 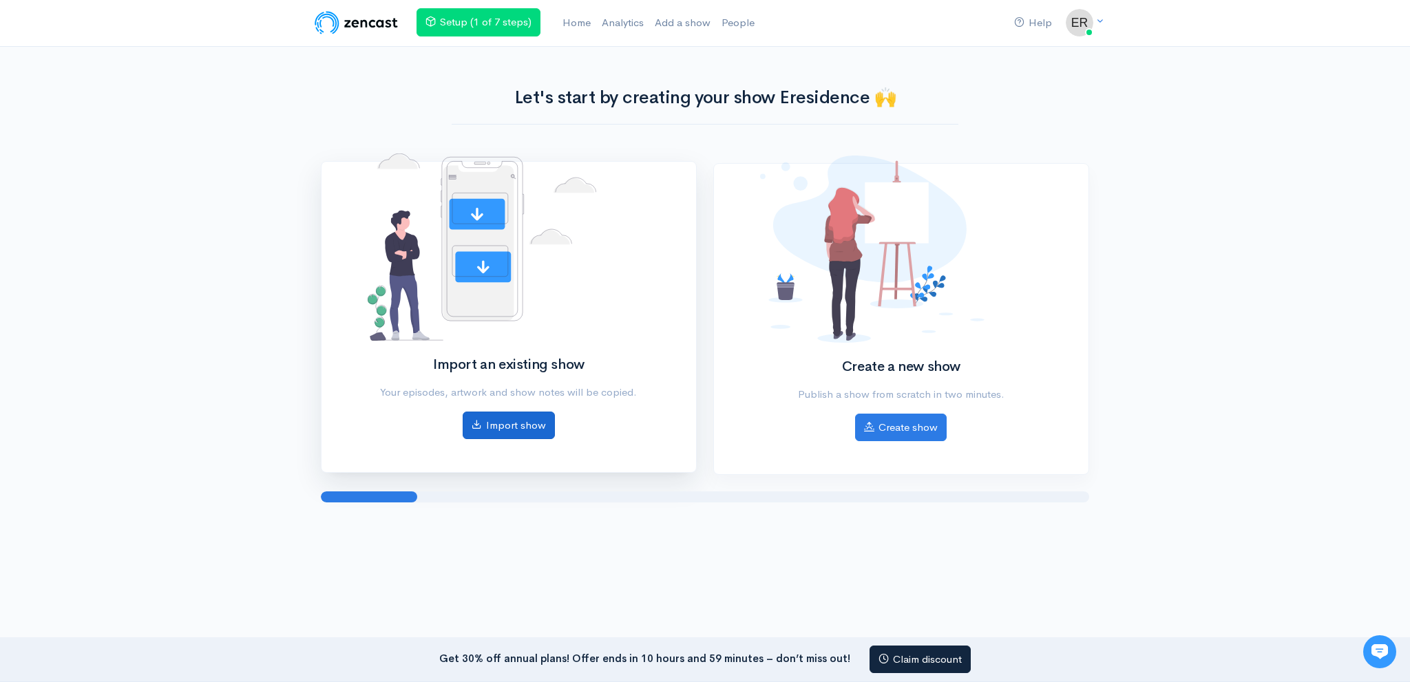 I want to click on h2: Import an existing show, so click(x=508, y=365).